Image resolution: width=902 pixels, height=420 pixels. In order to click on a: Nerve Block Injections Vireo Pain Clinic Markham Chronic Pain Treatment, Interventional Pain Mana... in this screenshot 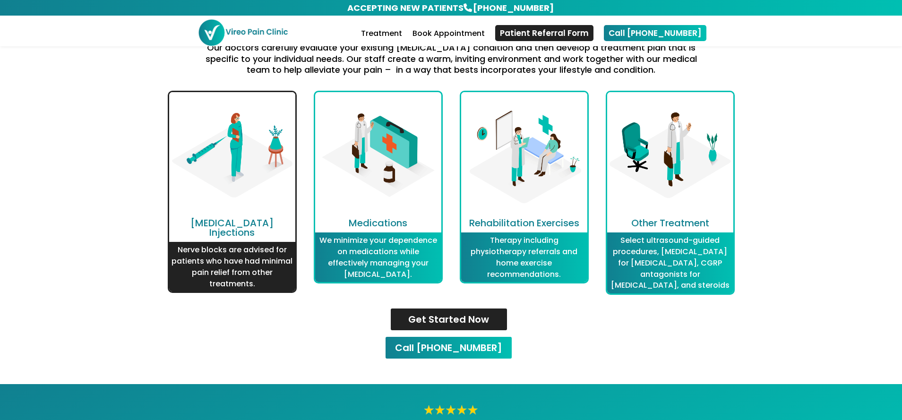, I will do `click(232, 216)`.